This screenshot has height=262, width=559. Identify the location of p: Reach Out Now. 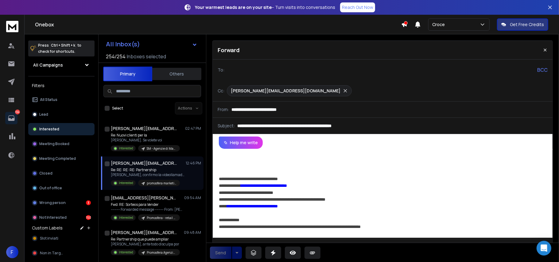
(357, 7).